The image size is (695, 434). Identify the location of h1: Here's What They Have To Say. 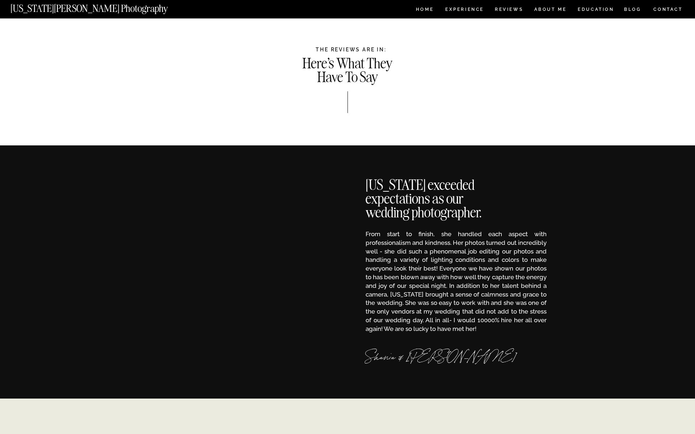
(348, 70).